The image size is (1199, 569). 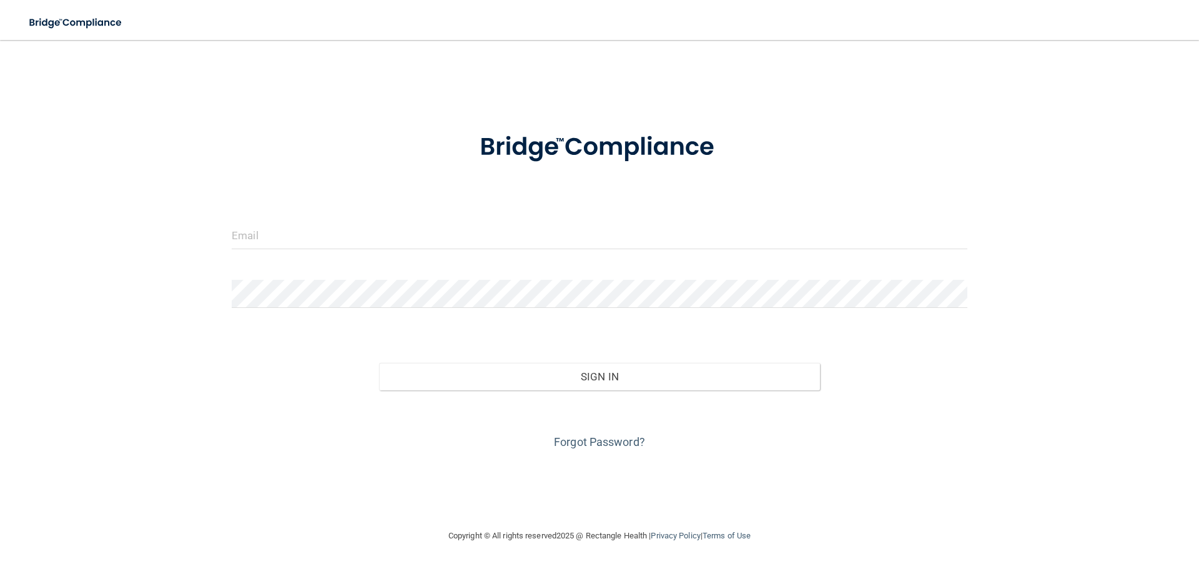 What do you see at coordinates (600, 536) in the screenshot?
I see `div: Copyright © All rights reserved 2025 @ Rectangle Health | |` at bounding box center [600, 536].